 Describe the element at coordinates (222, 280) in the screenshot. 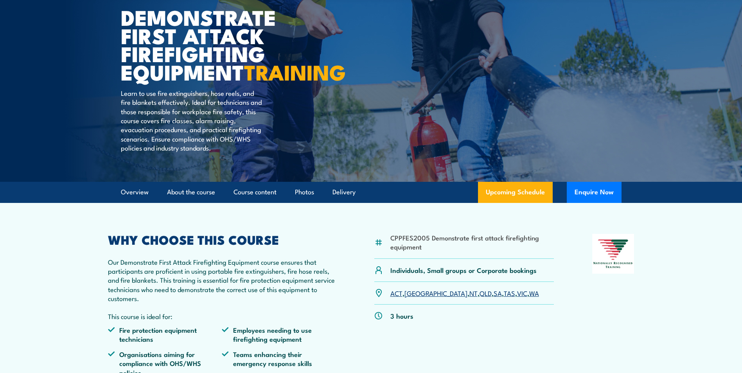

I see `p: Our Demonstrate First Attack Firefighting Equipment course ensures that participants are proficie...` at that location.